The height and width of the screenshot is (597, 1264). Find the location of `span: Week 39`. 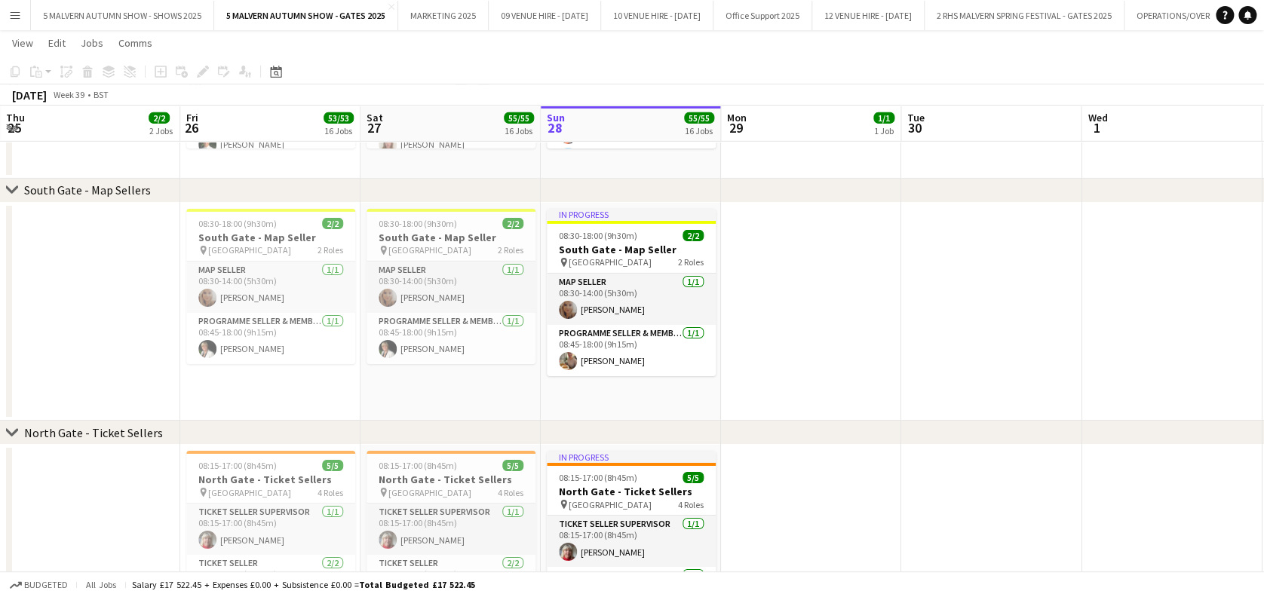

span: Week 39 is located at coordinates (69, 94).